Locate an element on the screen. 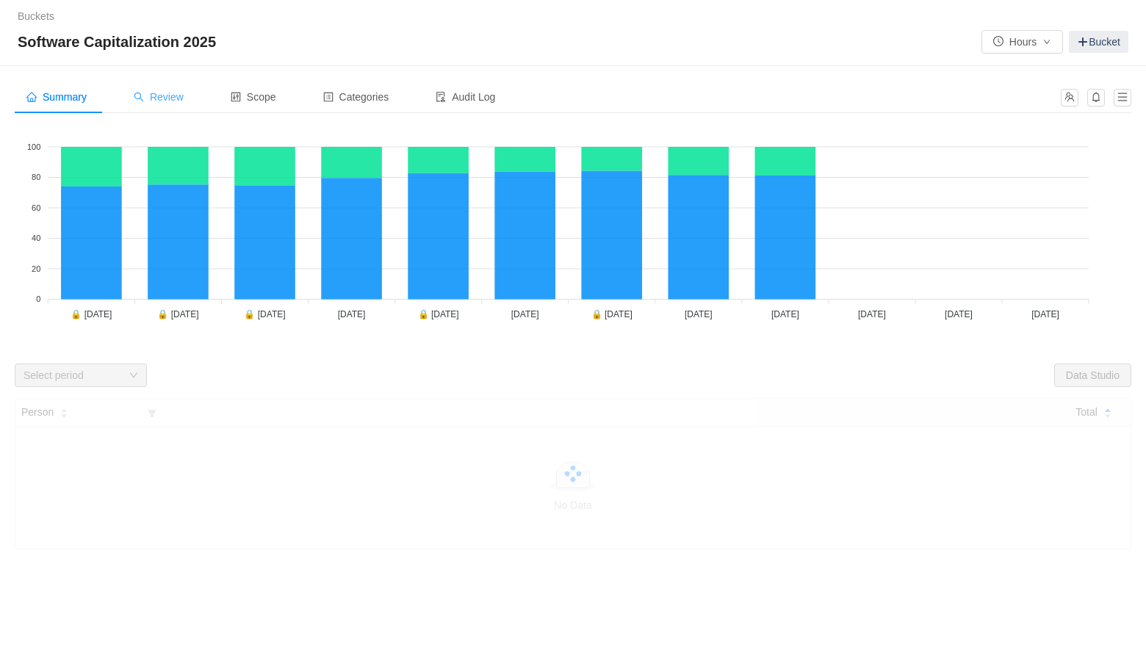  span: Summary is located at coordinates (57, 97).